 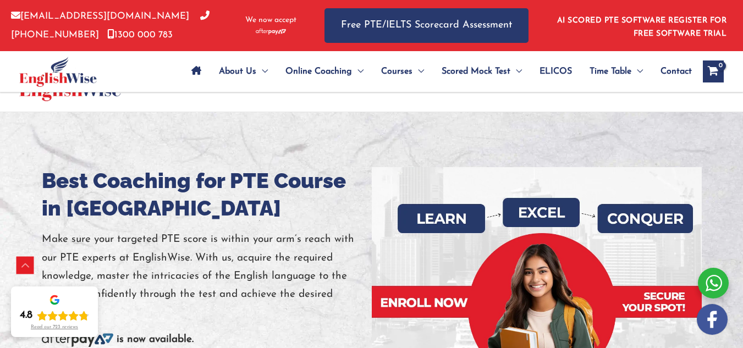 What do you see at coordinates (402, 71) in the screenshot?
I see `a: CoursesMenu Toggle` at bounding box center [402, 71].